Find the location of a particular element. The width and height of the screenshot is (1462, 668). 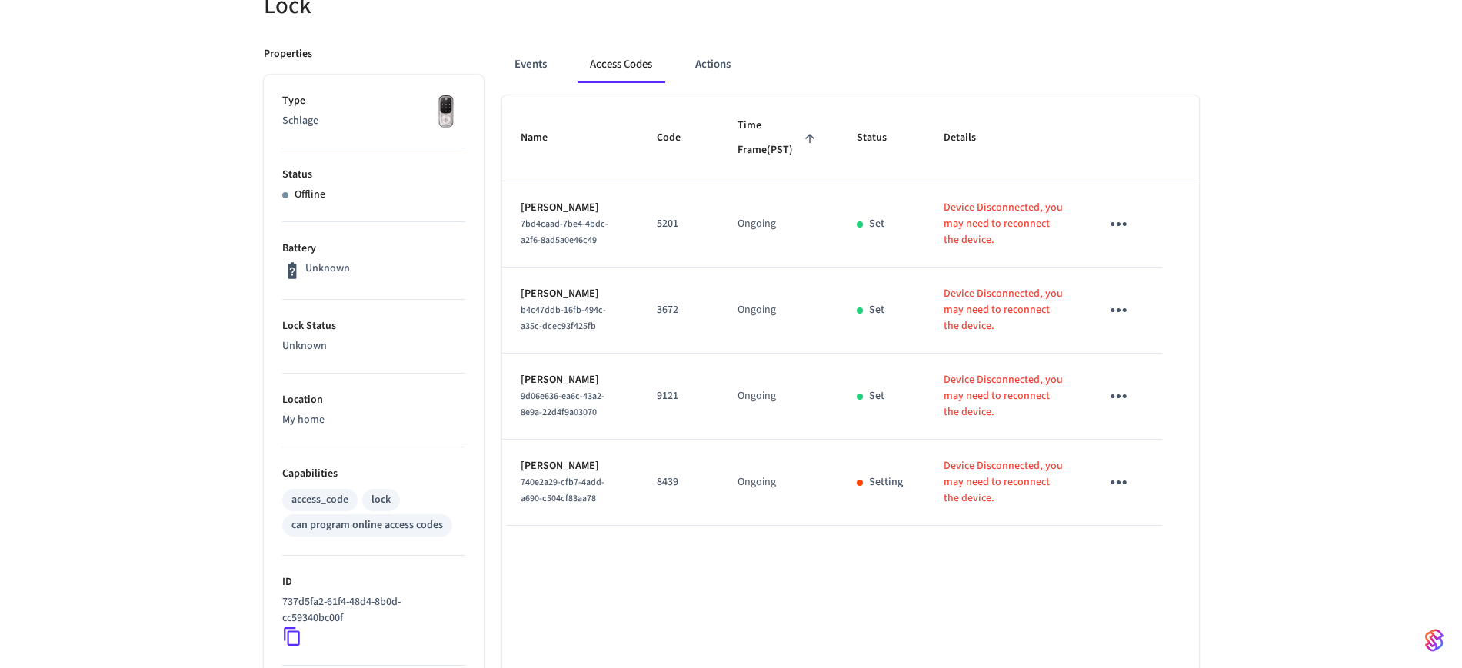

span: 740e2a29-cfb7-4add-a690-c504cf83aa78 is located at coordinates (562, 491).